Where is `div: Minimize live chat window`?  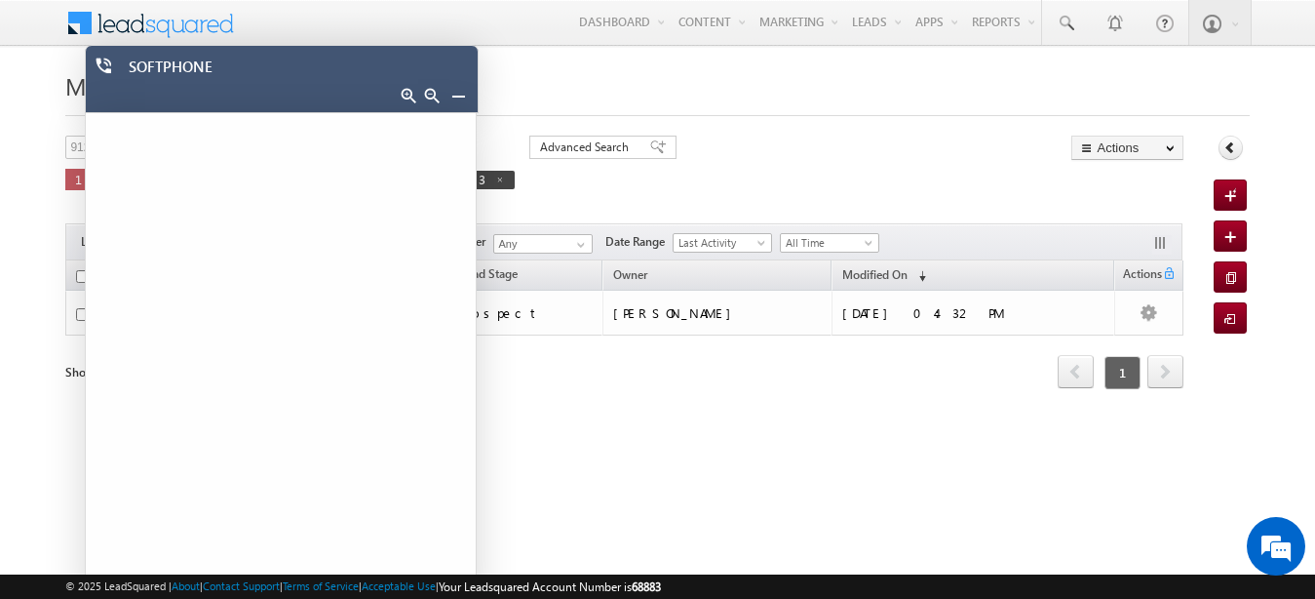
div: Minimize live chat window is located at coordinates (343, 33).